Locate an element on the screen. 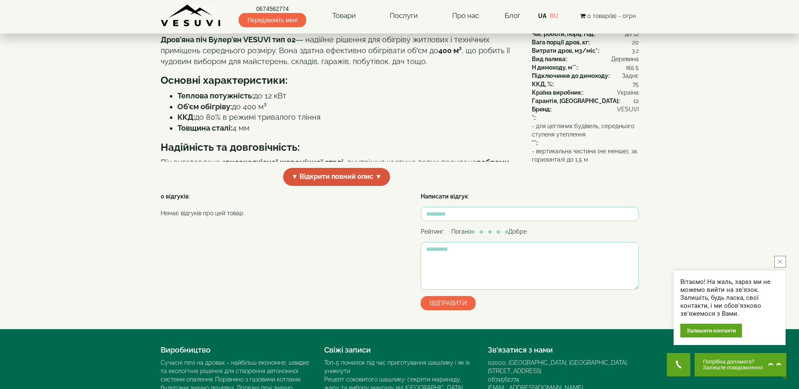 The width and height of the screenshot is (799, 389). p: Піч виготовлена з , внутрішня частина топки посилена для запобігання деформації при тривалому наг... is located at coordinates (337, 173).